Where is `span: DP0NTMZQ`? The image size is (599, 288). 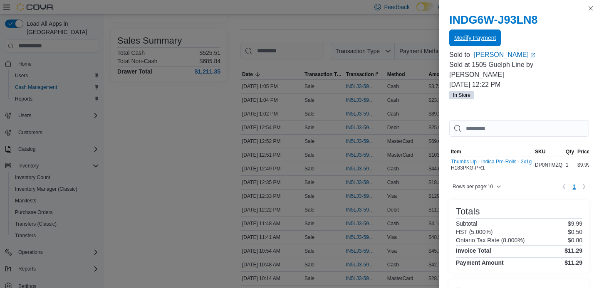 span: DP0NTMZQ is located at coordinates (549, 165).